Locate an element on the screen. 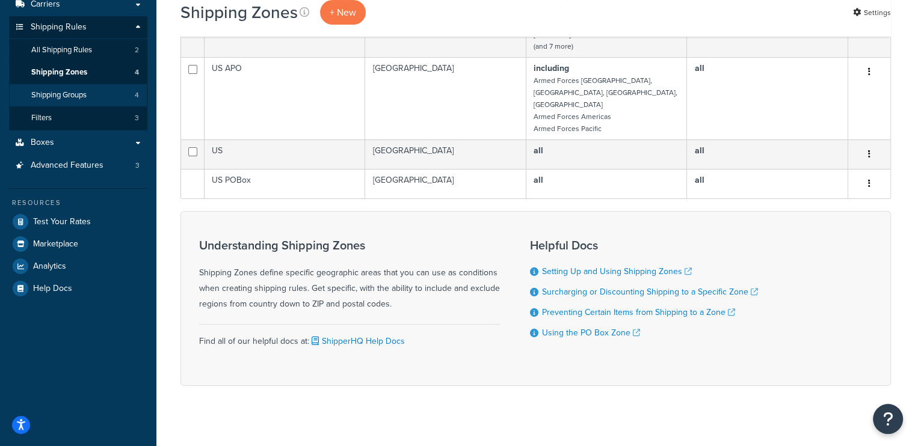 Image resolution: width=915 pixels, height=446 pixels. a: Shipping Groups 4 is located at coordinates (78, 95).